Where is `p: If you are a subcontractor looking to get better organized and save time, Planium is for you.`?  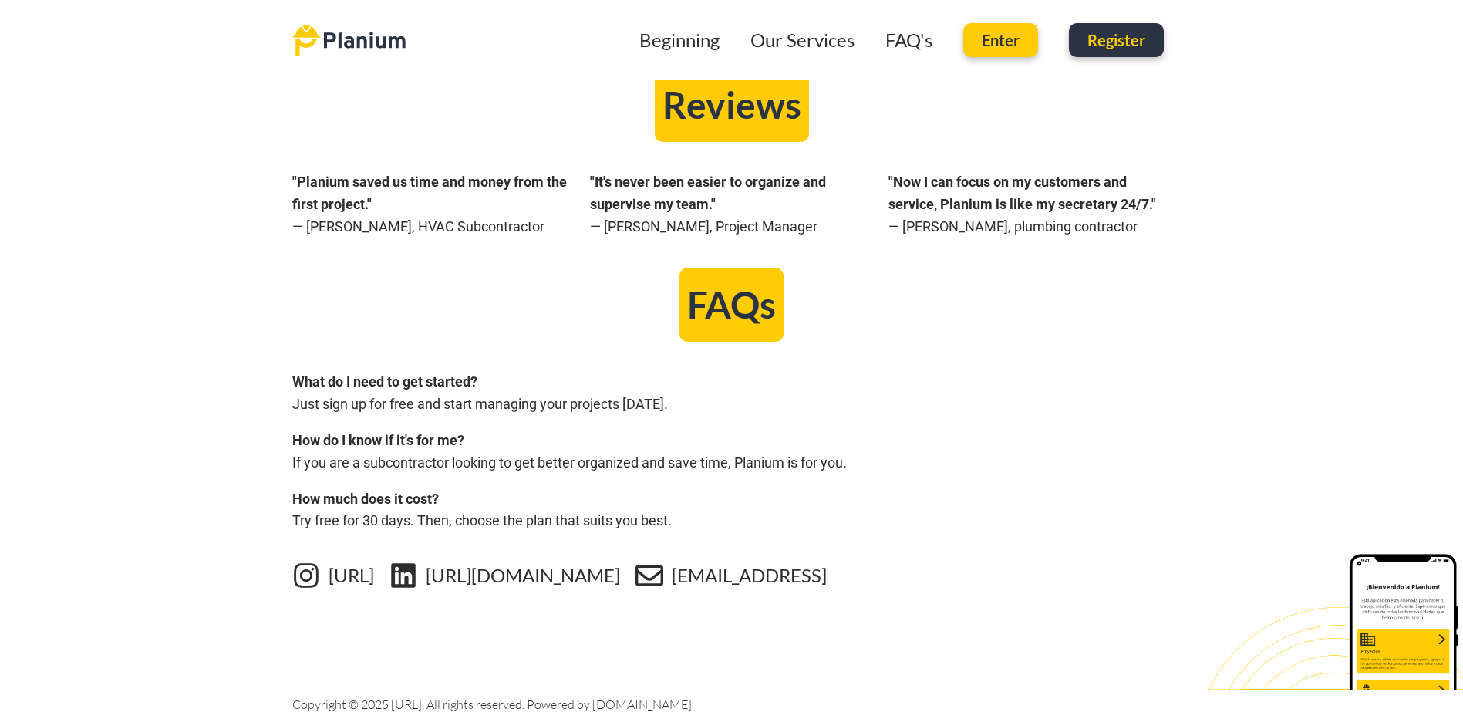 p: If you are a subcontractor looking to get better organized and save time, Planium is for you. is located at coordinates (732, 452).